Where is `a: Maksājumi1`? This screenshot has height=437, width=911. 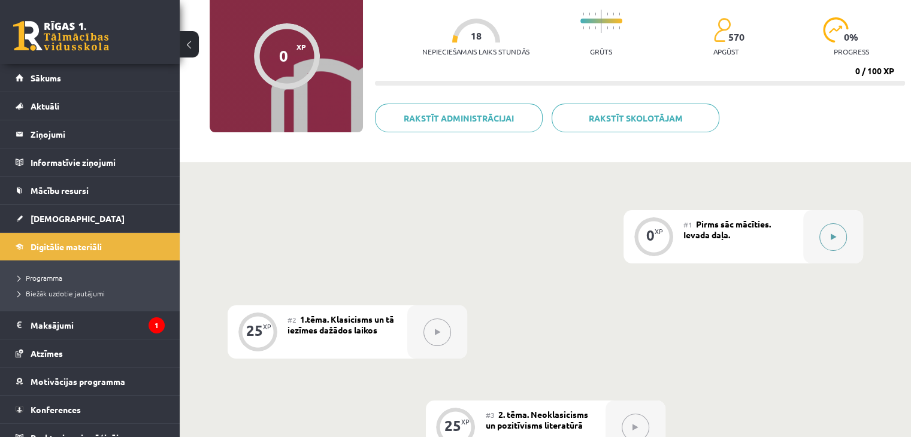
a: Maksājumi1 is located at coordinates (90, 325).